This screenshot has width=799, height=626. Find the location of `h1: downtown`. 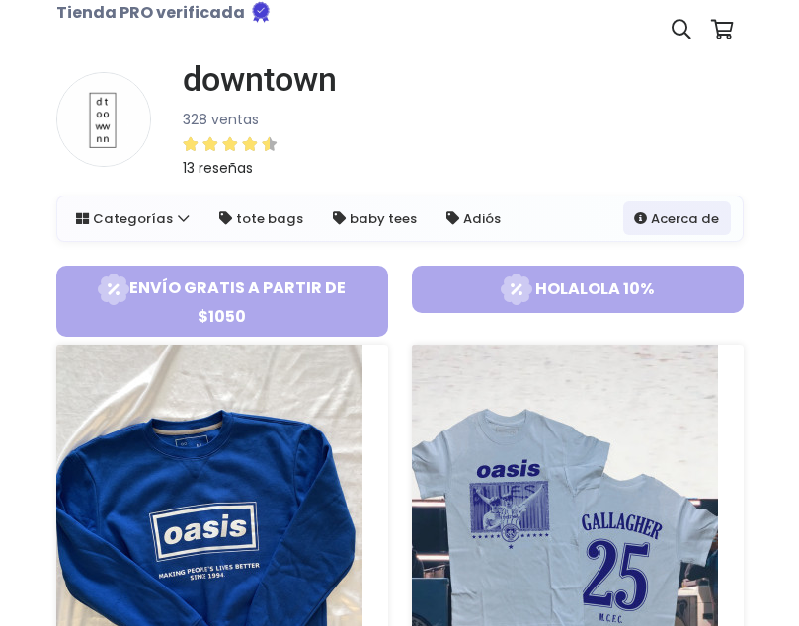

h1: downtown is located at coordinates (260, 79).